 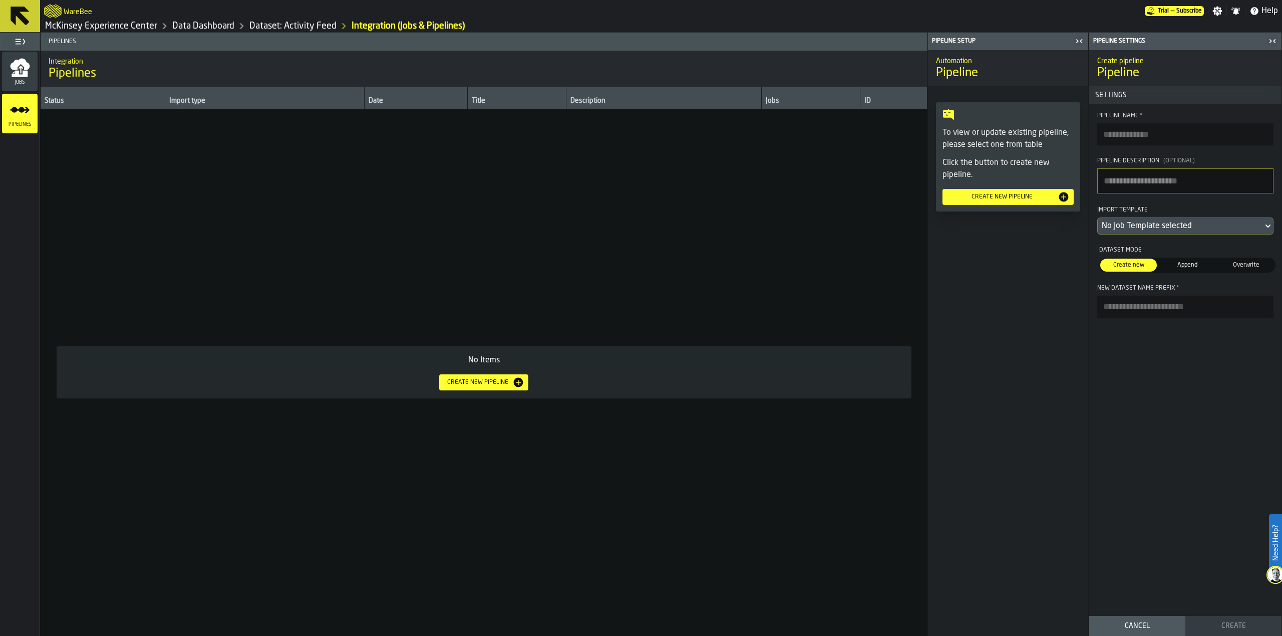 I want to click on span: (Optional), so click(x=1179, y=161).